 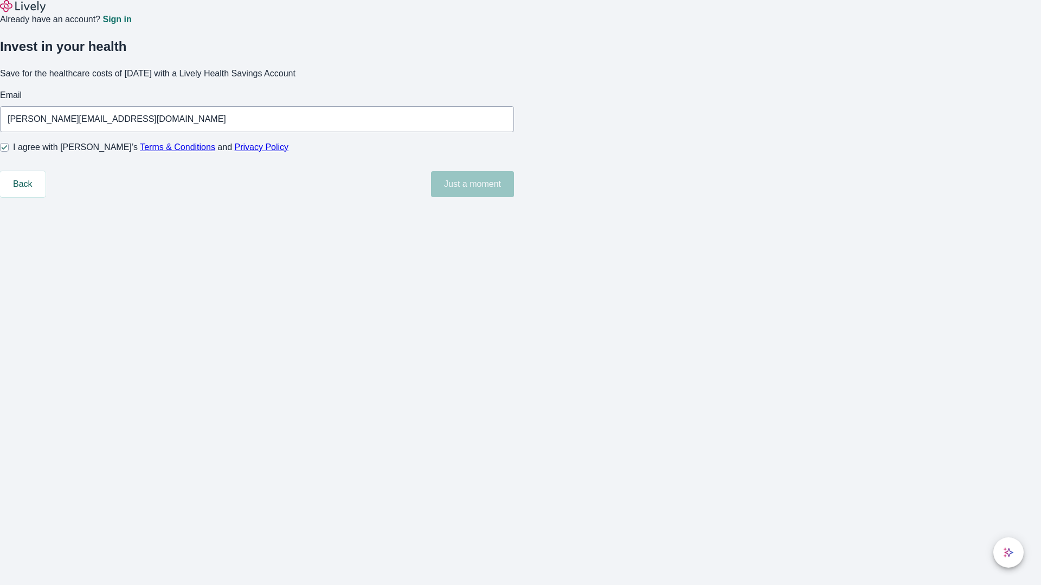 I want to click on button: chat, so click(x=1008, y=553).